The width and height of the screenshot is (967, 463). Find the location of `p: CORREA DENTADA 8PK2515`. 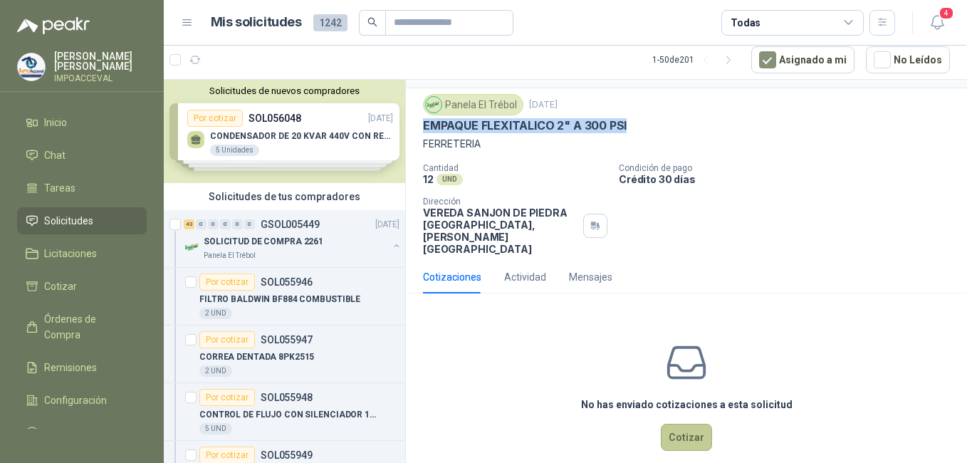

p: CORREA DENTADA 8PK2515 is located at coordinates (256, 357).